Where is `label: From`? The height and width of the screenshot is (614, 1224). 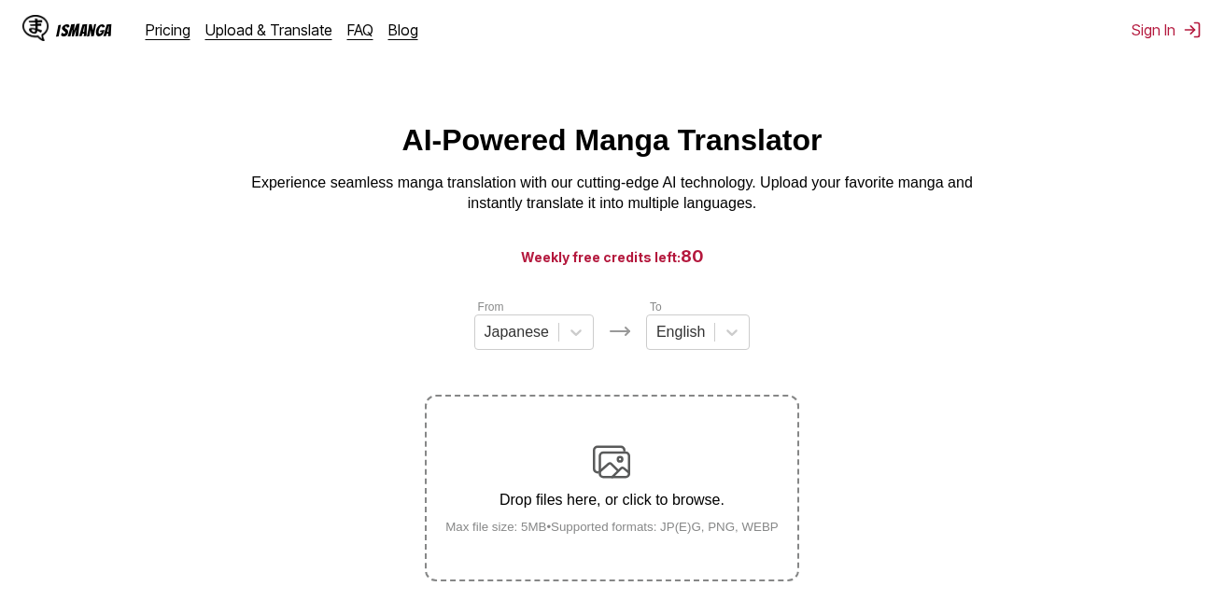
label: From is located at coordinates (491, 307).